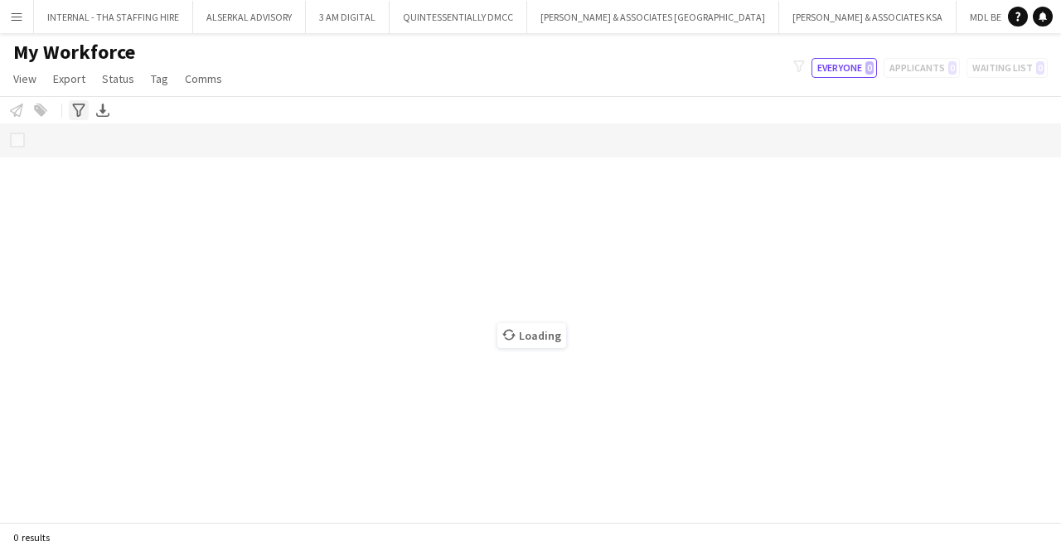  What do you see at coordinates (1003, 17) in the screenshot?
I see `button: MDL BEAST LLC` at bounding box center [1003, 17].